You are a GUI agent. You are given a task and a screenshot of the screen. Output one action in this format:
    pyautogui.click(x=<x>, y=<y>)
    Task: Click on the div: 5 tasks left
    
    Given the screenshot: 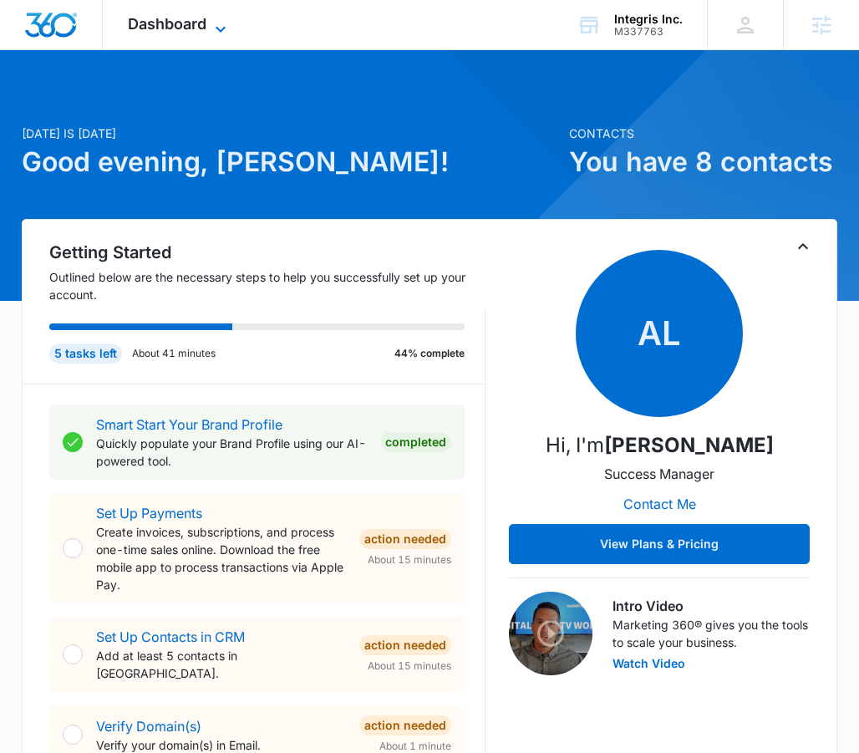 What is the action you would take?
    pyautogui.click(x=85, y=354)
    